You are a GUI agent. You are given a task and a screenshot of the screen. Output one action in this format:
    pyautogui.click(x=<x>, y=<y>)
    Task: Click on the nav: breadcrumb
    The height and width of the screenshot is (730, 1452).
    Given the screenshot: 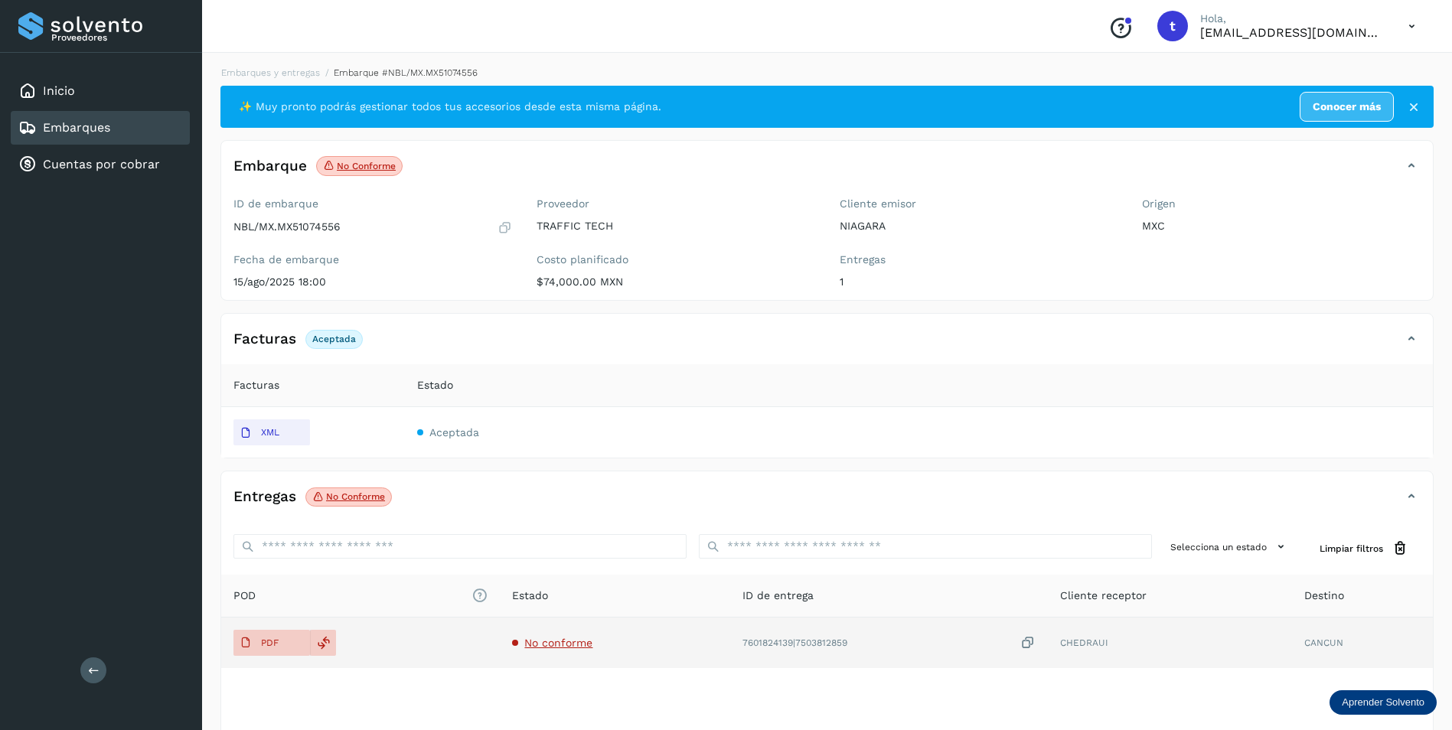 What is the action you would take?
    pyautogui.click(x=827, y=73)
    